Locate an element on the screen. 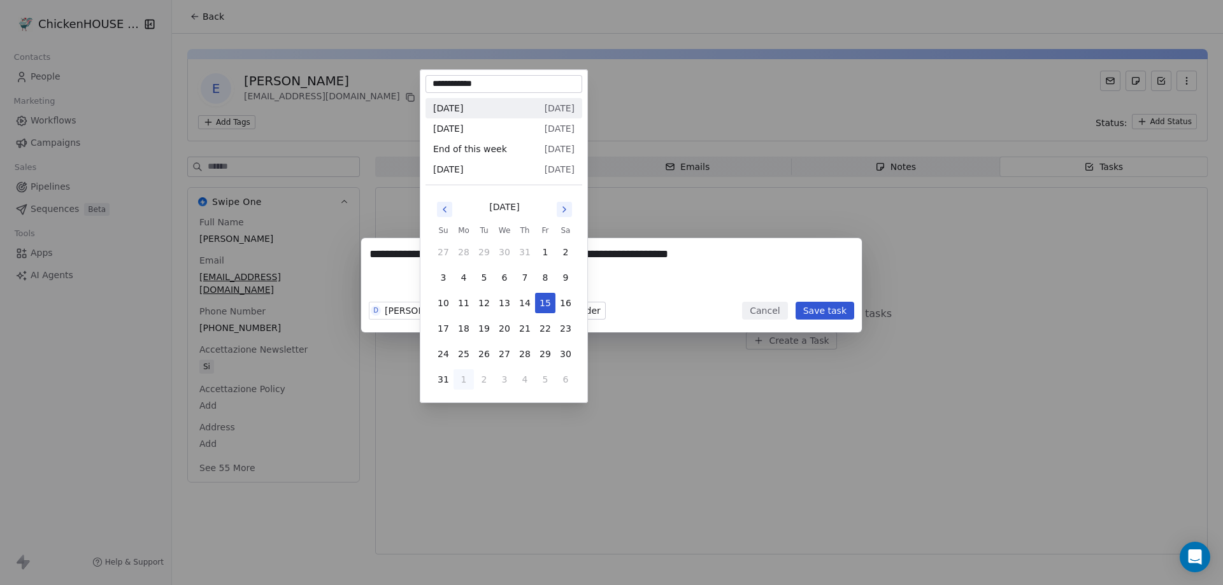 Image resolution: width=1223 pixels, height=585 pixels. button: 26 is located at coordinates (484, 354).